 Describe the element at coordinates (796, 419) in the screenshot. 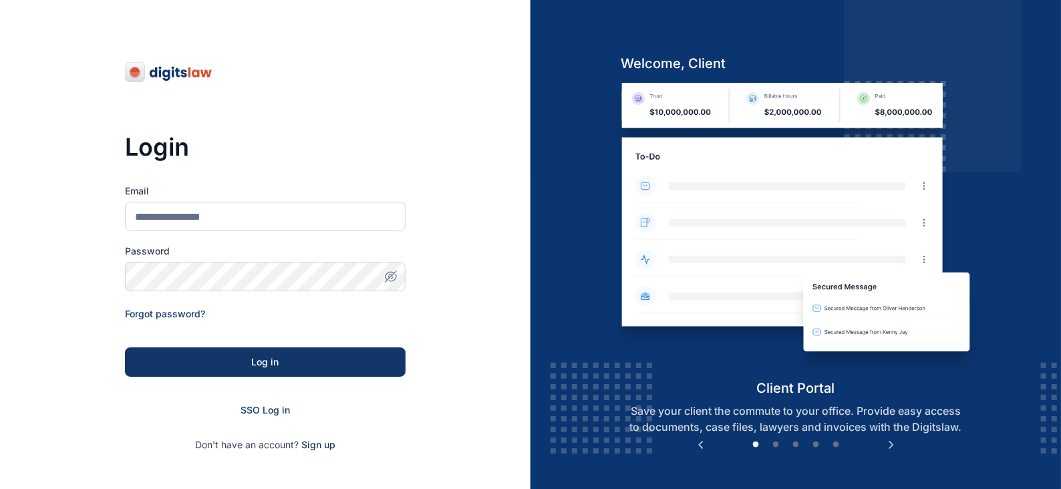

I see `p: Save your client the commute to your office. Provide easy access to documents, case files, lawyer...` at that location.